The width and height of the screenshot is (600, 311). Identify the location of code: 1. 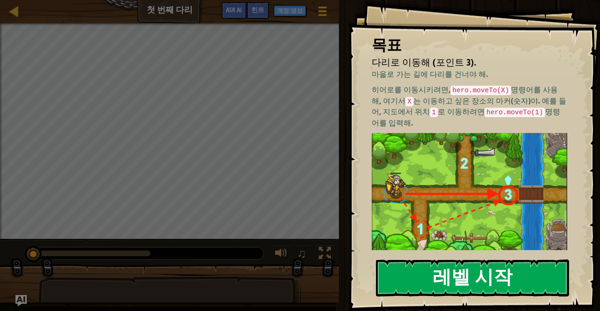
(433, 112).